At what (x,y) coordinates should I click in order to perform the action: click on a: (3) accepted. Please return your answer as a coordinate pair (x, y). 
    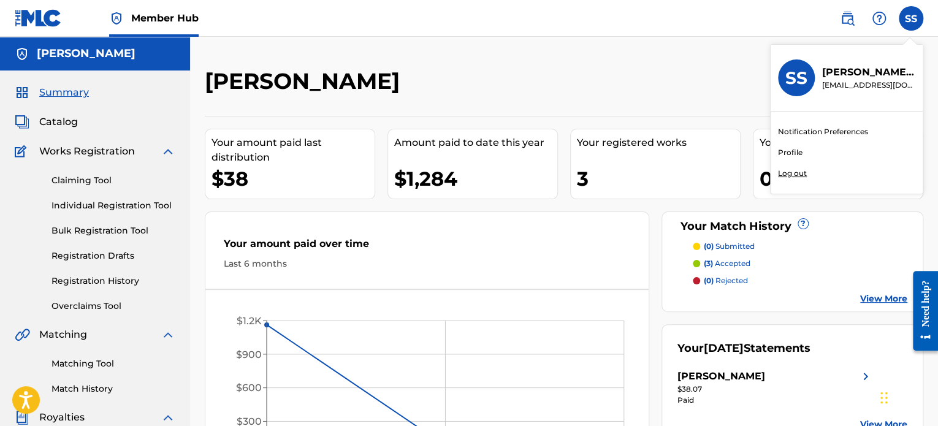
    Looking at the image, I should click on (800, 264).